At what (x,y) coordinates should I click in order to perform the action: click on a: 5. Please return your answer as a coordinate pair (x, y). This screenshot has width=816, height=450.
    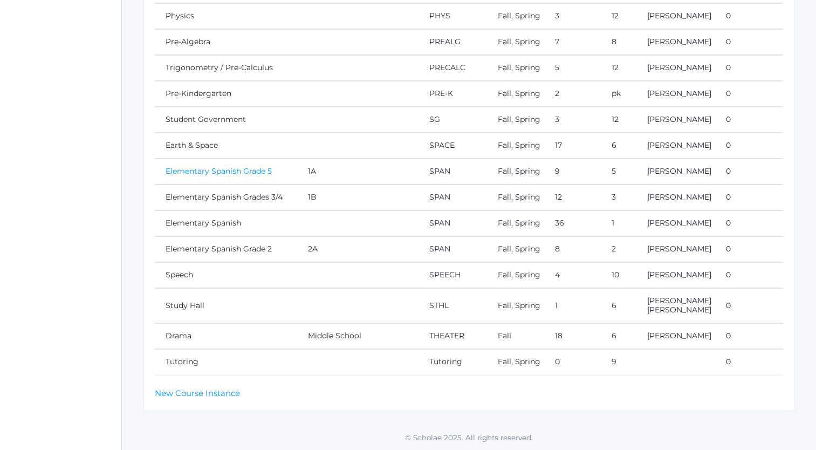
    Looking at the image, I should click on (556, 67).